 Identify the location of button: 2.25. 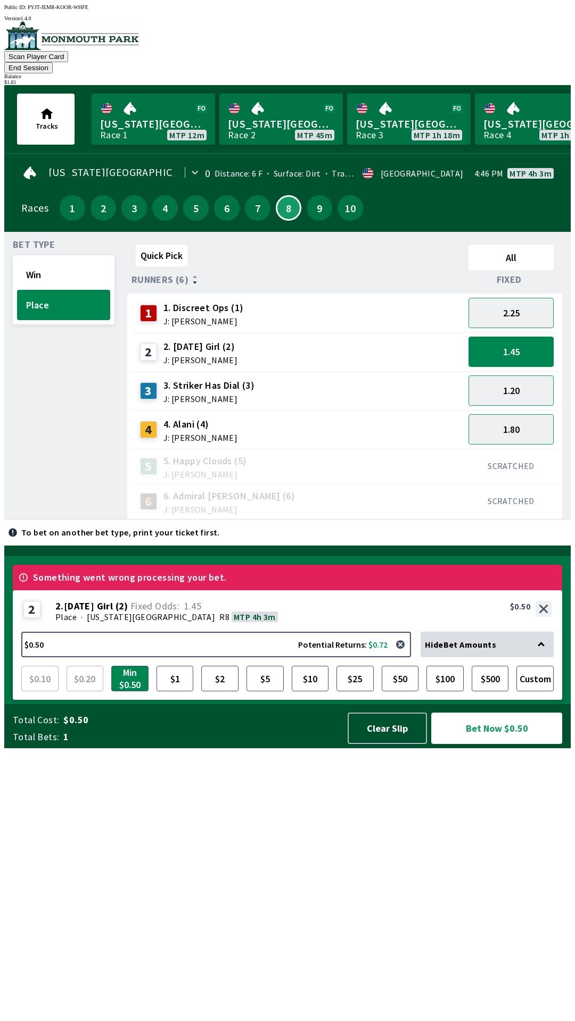
(511, 313).